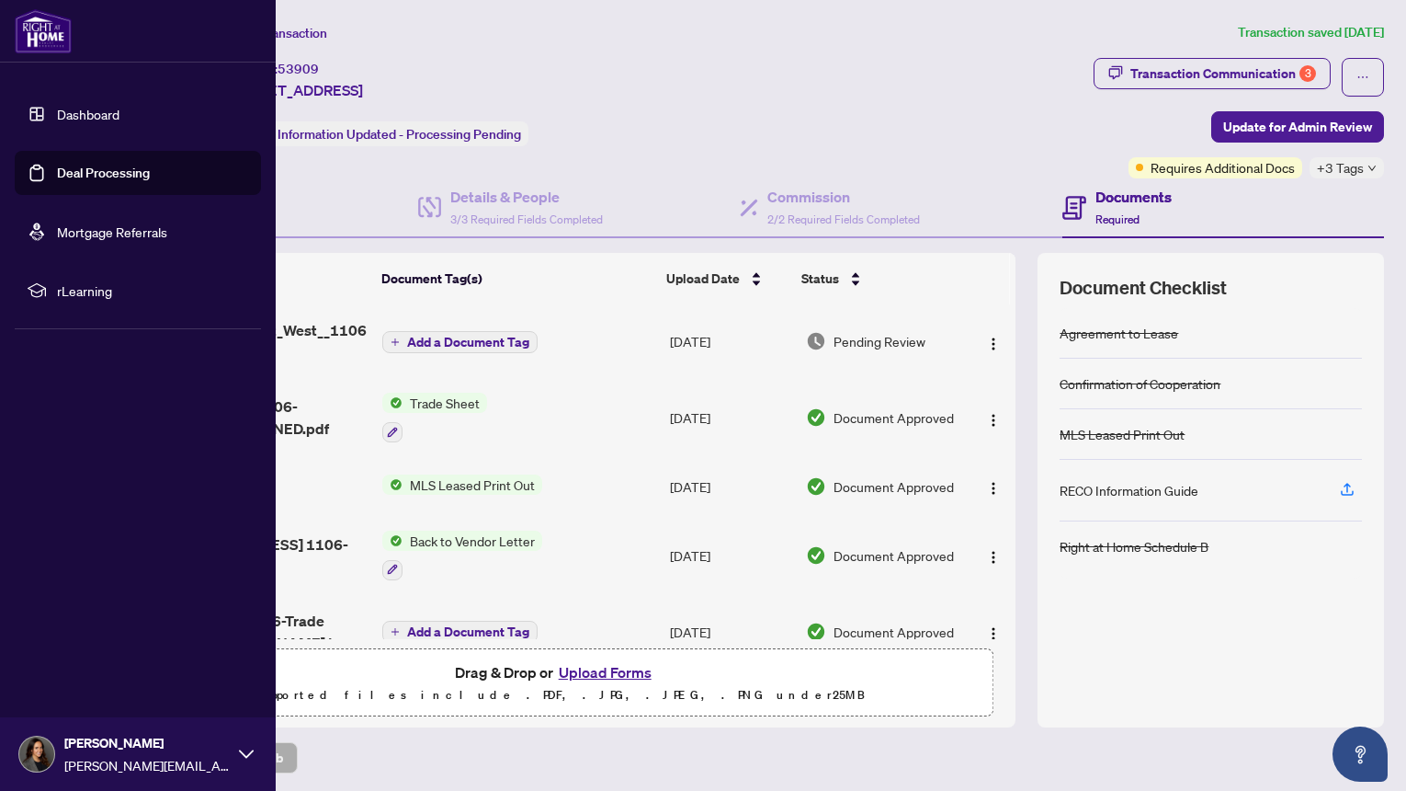 The image size is (1406, 791). What do you see at coordinates (112, 232) in the screenshot?
I see `a: Mortgage Referrals` at bounding box center [112, 232].